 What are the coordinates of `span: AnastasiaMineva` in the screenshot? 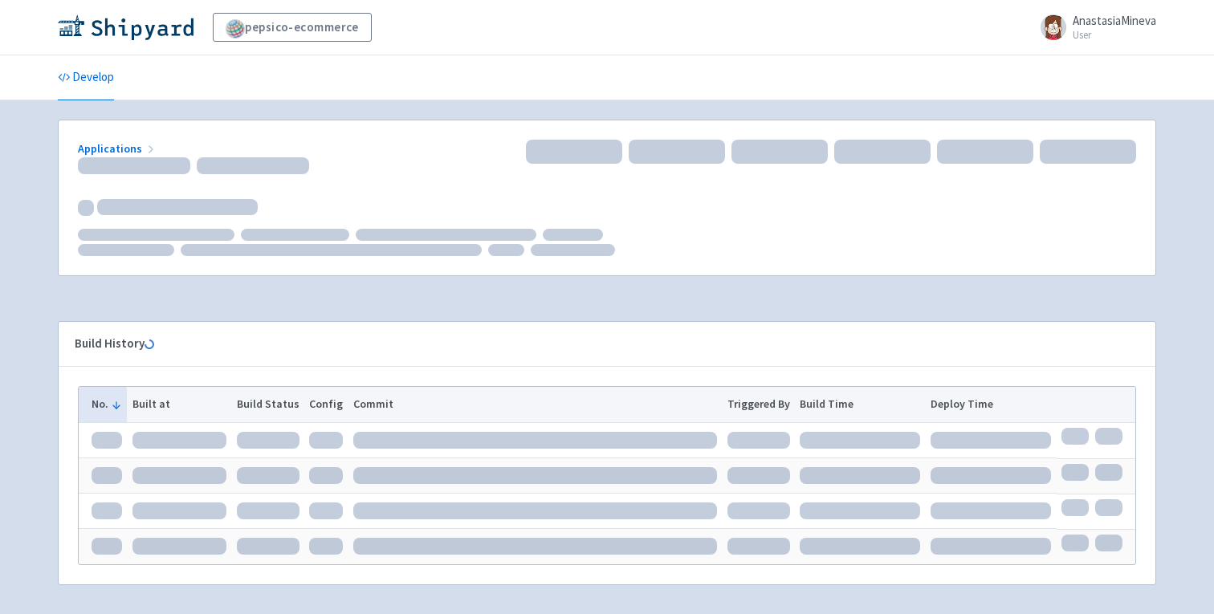 It's located at (1114, 20).